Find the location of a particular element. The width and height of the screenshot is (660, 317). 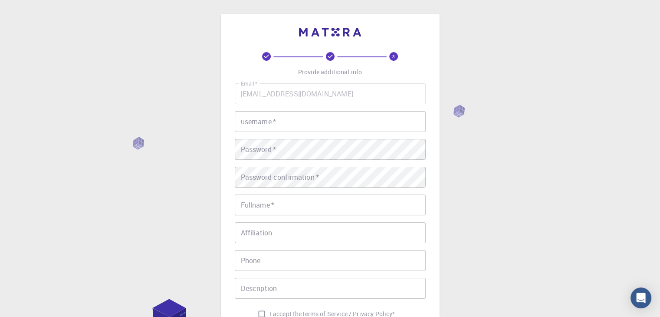

label: Email is located at coordinates (249, 83).